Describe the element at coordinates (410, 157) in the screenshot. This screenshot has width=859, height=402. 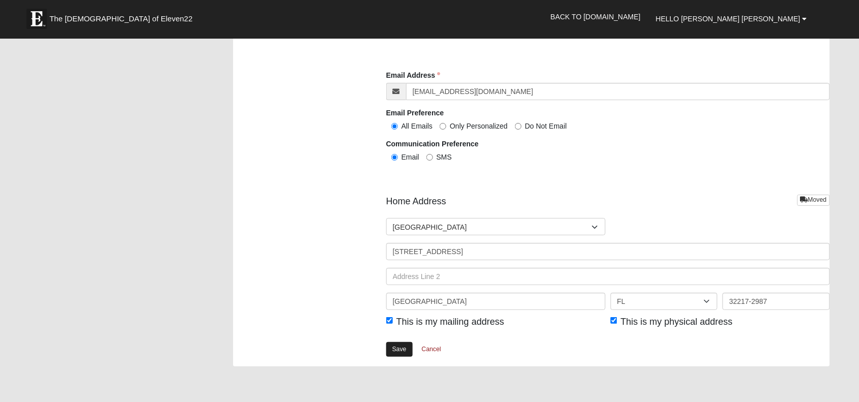
I see `span: Email` at that location.